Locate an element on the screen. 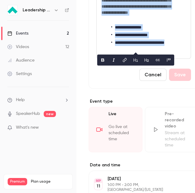 Image resolution: width=195 pixels, height=193 pixels. button: bold is located at coordinates (103, 60).